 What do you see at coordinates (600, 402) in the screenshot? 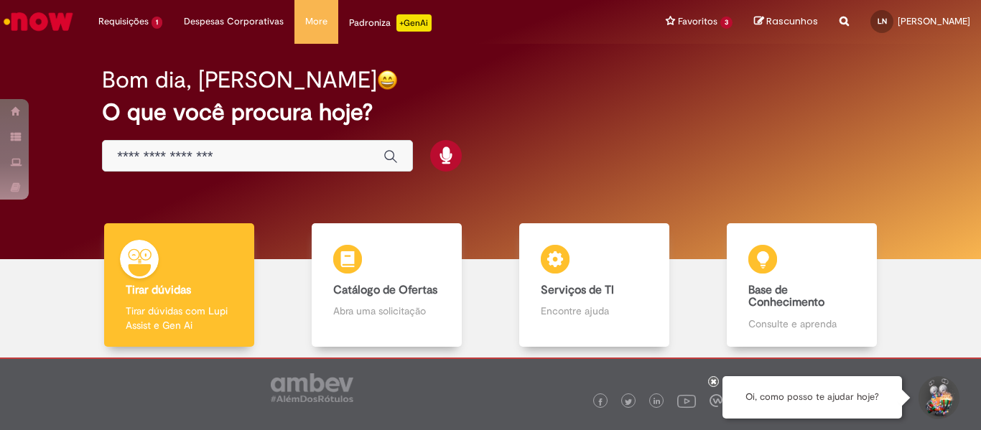
I see `img: logo_footer_facebook.png` at bounding box center [600, 402].